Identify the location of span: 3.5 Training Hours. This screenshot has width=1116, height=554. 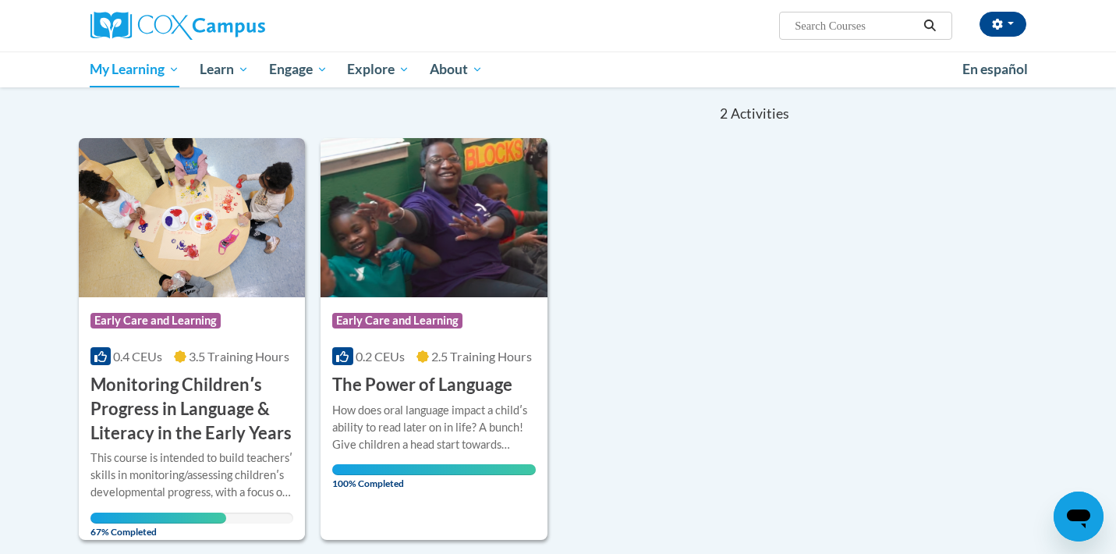
(239, 356).